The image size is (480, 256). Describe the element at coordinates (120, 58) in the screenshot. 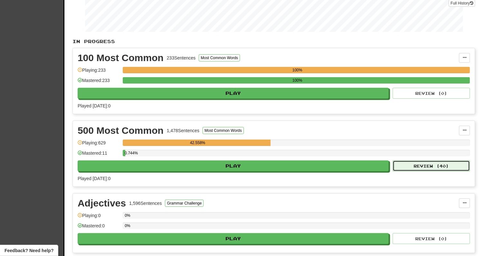

I see `div: 100 Most Common` at that location.